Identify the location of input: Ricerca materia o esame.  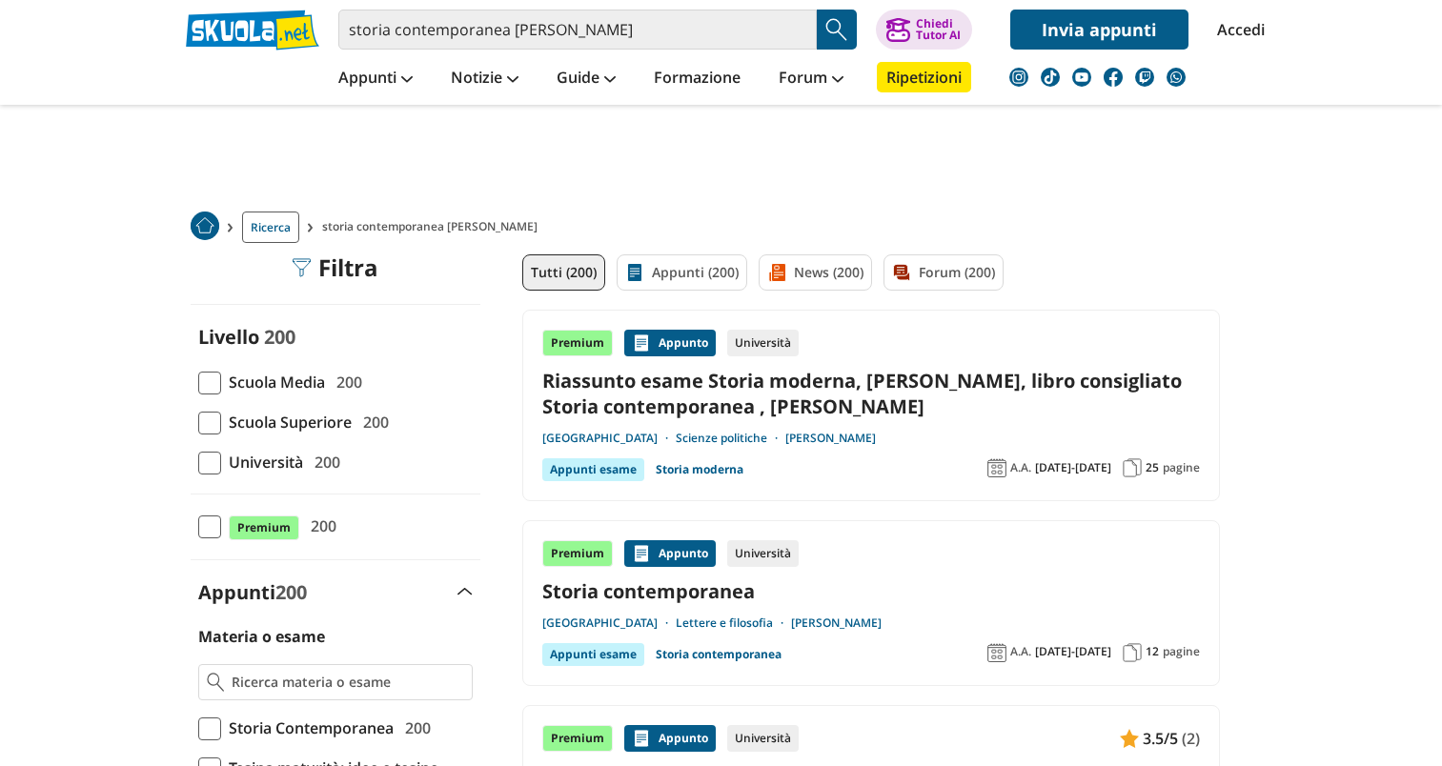
(347, 682).